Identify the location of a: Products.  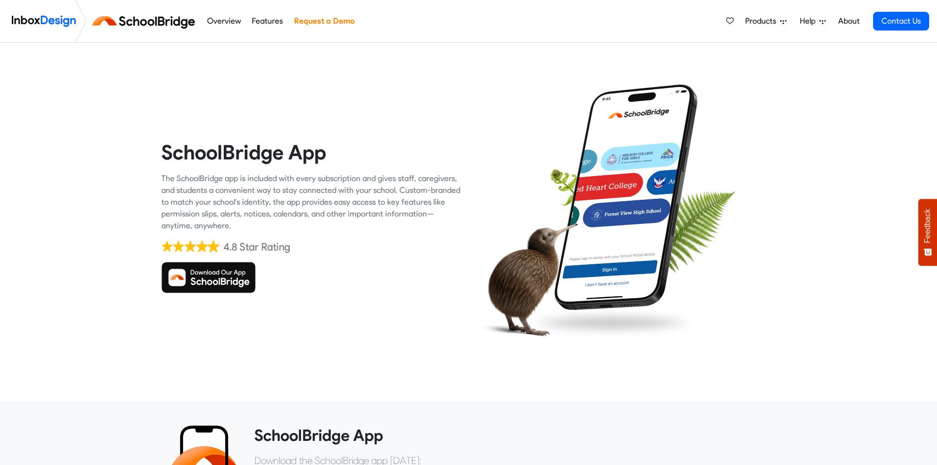
(766, 21).